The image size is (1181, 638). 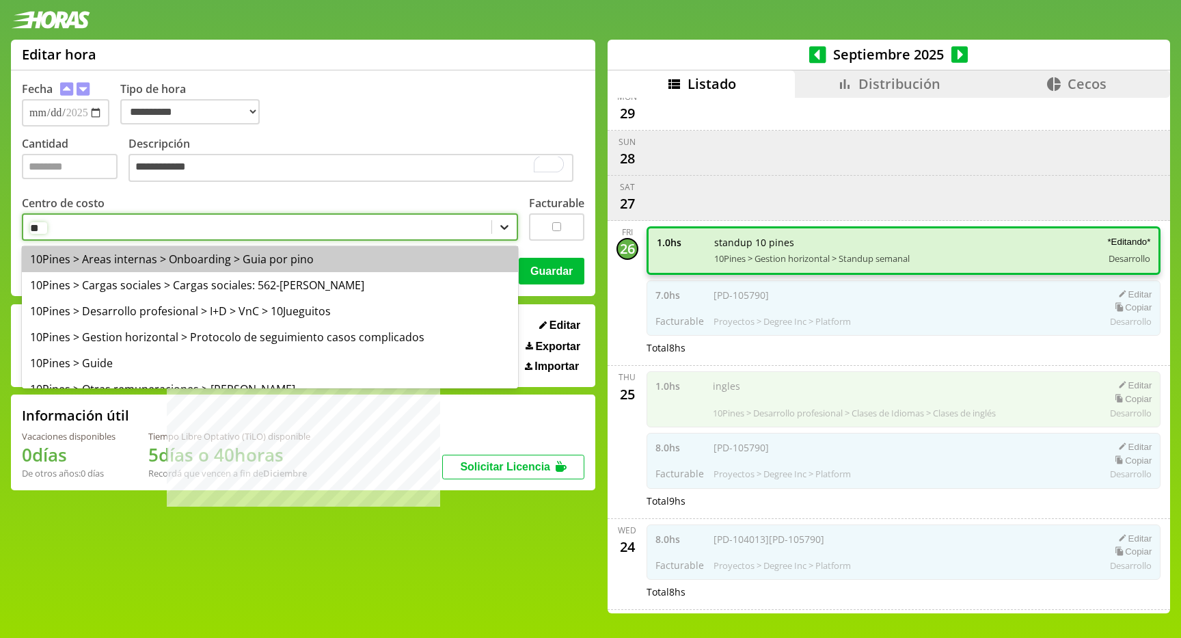 What do you see at coordinates (51, 20) in the screenshot?
I see `img: logotipo` at bounding box center [51, 20].